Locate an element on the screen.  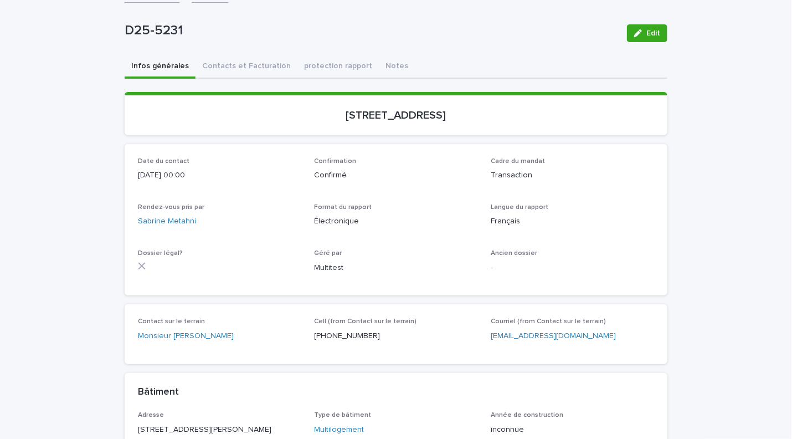
span: Date du contact is located at coordinates (163, 161).